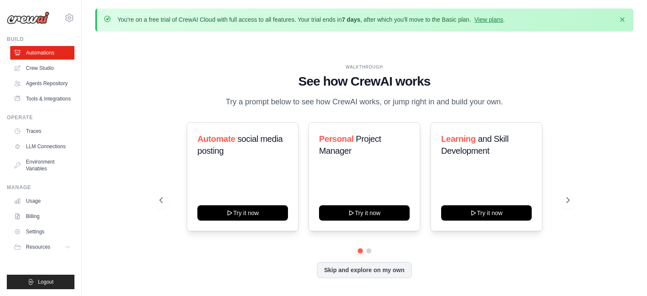 This screenshot has height=296, width=647. Describe the element at coordinates (336, 139) in the screenshot. I see `span: Personal` at that location.